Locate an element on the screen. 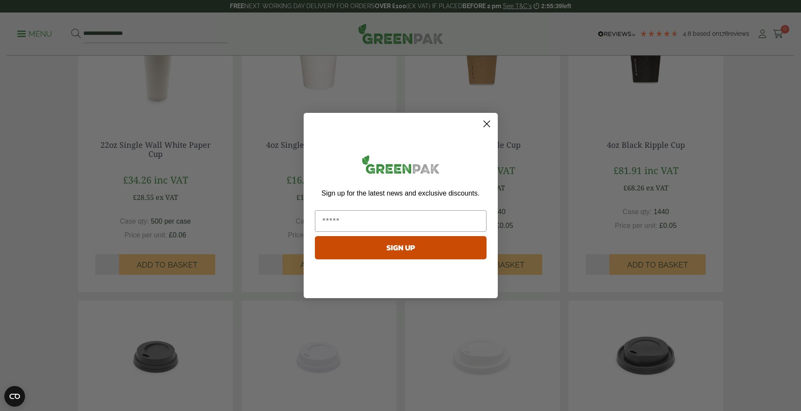 Image resolution: width=801 pixels, height=411 pixels. button: SIGN UP is located at coordinates (401, 248).